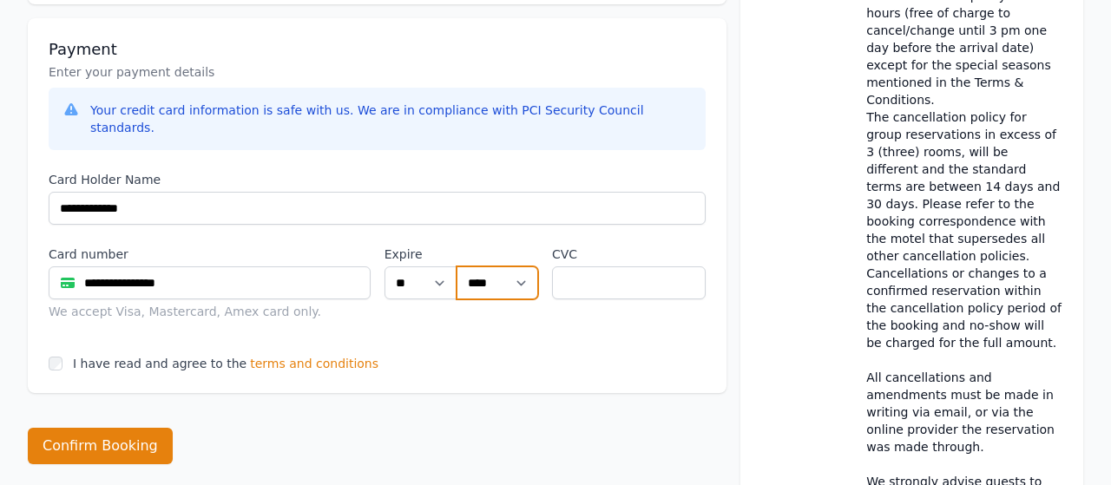 The width and height of the screenshot is (1111, 485). What do you see at coordinates (628, 254) in the screenshot?
I see `label: CVC` at bounding box center [628, 254].